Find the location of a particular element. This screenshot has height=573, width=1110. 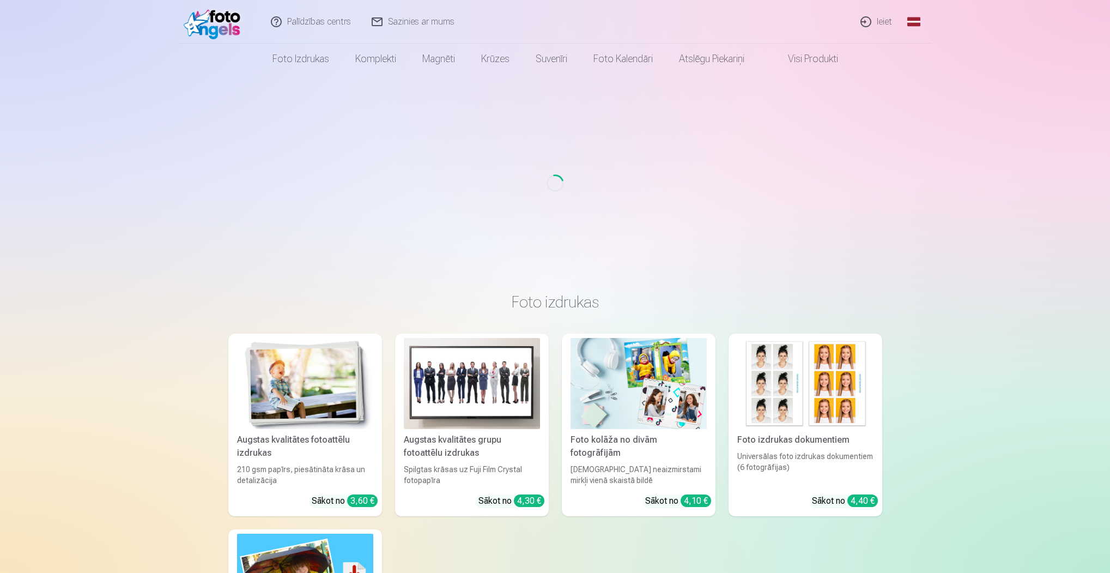

div: Spilgtas krāsas uz Fuji Film Crystal fotopapīra is located at coordinates (472, 475).